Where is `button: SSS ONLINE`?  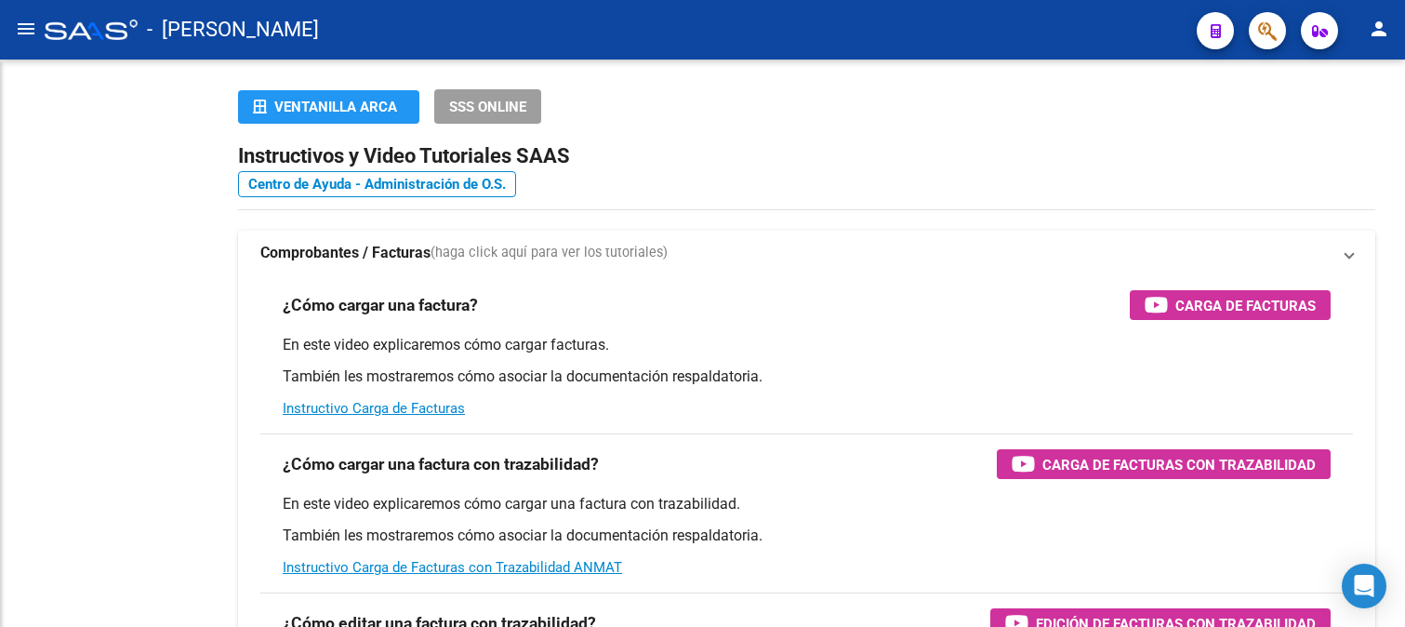 button: SSS ONLINE is located at coordinates (487, 106).